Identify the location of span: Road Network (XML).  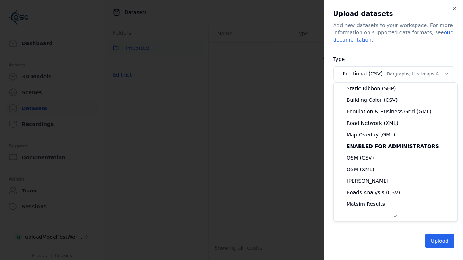
(372, 123).